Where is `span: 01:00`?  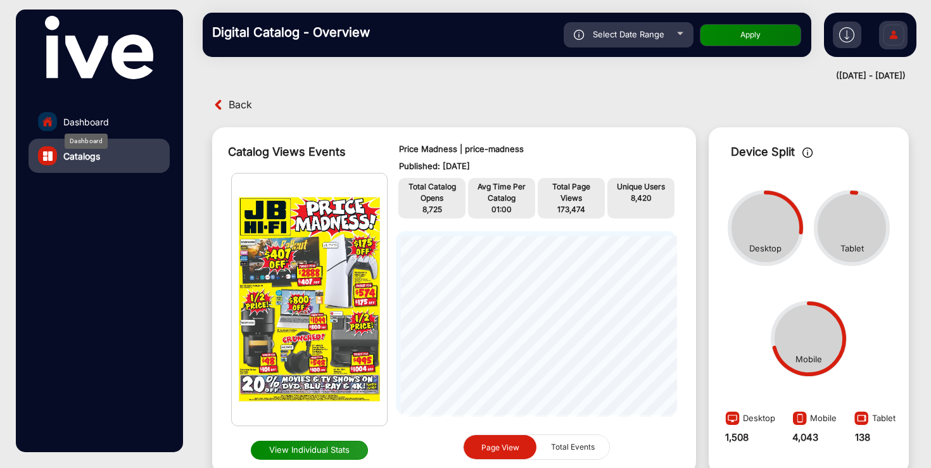
span: 01:00 is located at coordinates (502, 209).